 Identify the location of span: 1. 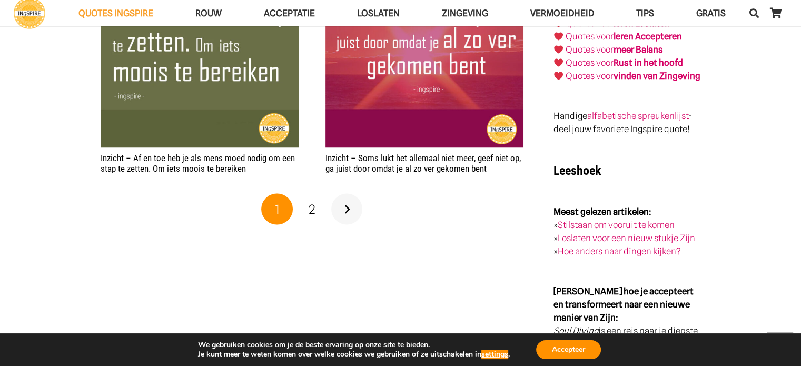
(277, 208).